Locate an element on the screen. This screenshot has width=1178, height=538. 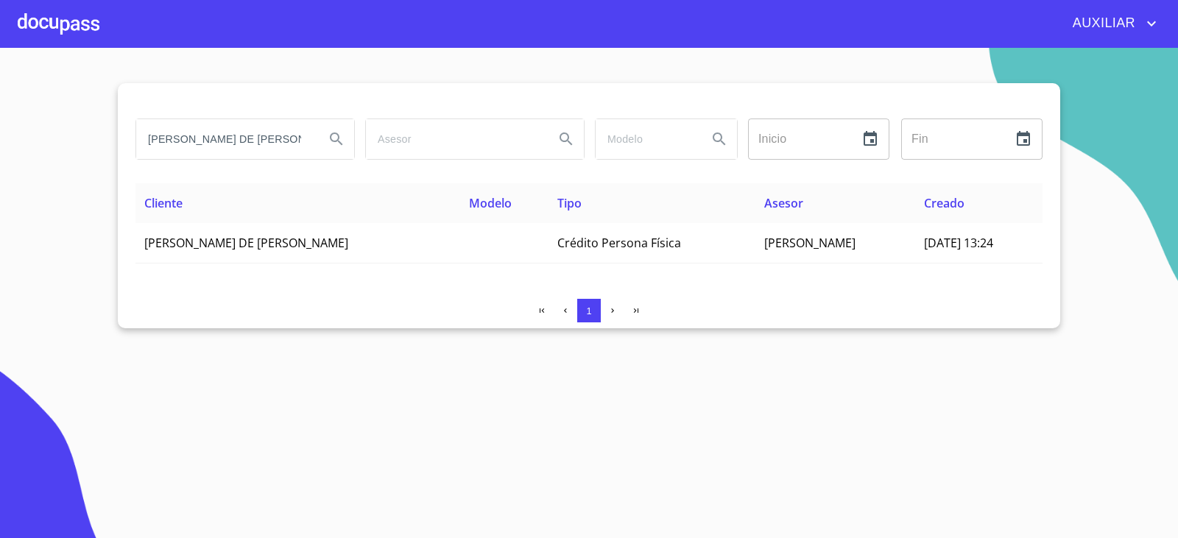
span: Tipo is located at coordinates (569, 203).